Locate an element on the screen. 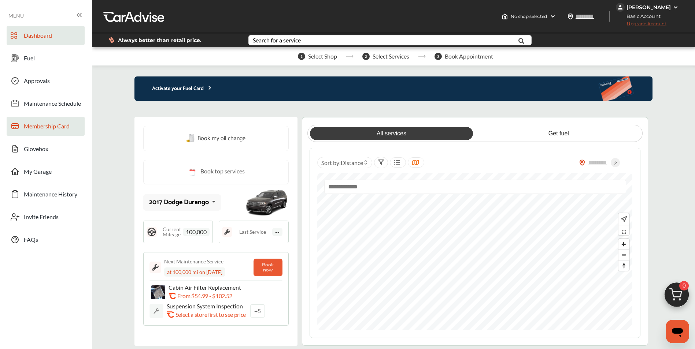 The width and height of the screenshot is (695, 349). a: My Garage is located at coordinates (45, 172).